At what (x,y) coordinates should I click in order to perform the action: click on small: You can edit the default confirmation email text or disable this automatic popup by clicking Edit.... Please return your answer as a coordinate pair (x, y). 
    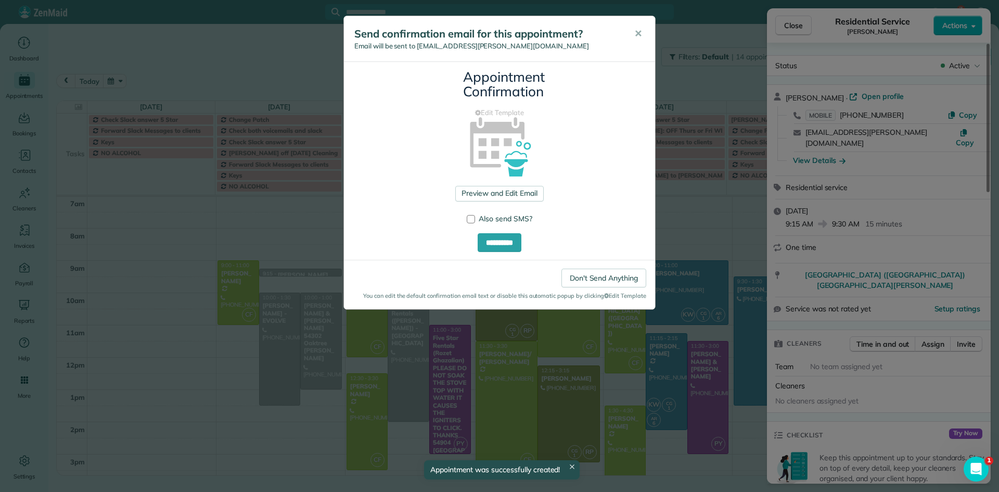
    Looking at the image, I should click on (500, 296).